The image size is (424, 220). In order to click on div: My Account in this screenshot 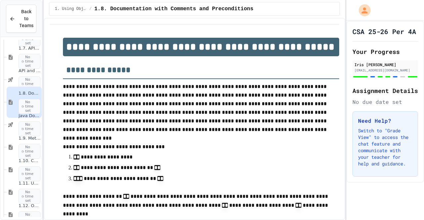, I will do `click(362, 10)`.